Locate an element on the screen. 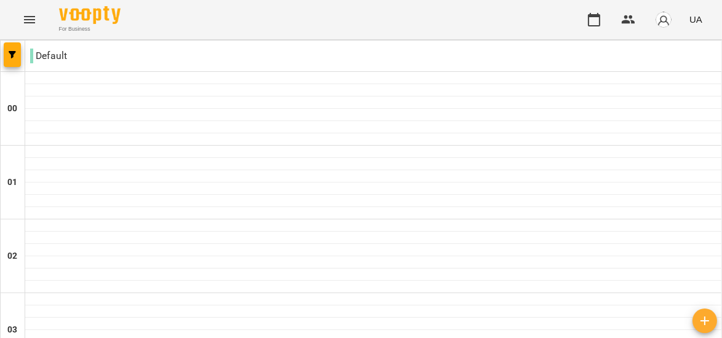  h6: 00 is located at coordinates (12, 109).